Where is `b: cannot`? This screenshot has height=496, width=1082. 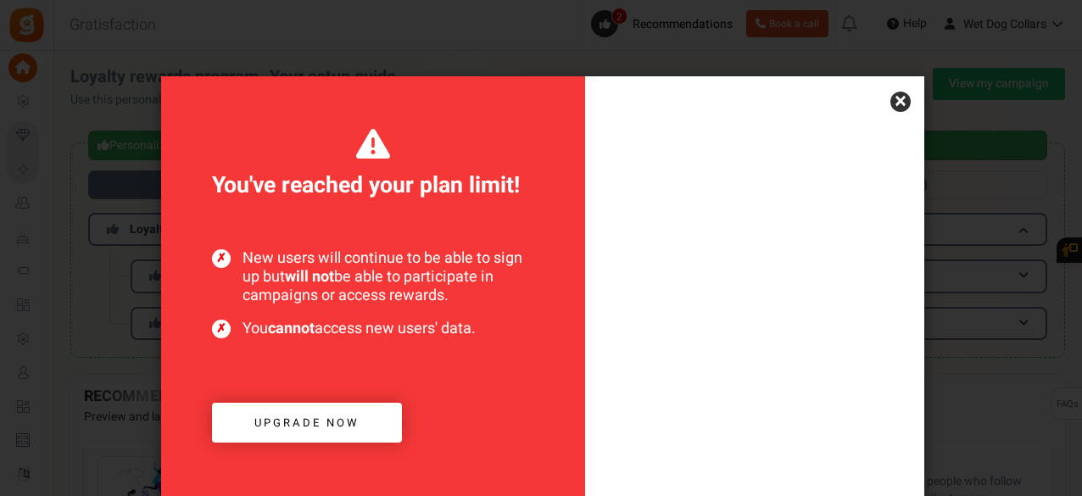 b: cannot is located at coordinates (291, 328).